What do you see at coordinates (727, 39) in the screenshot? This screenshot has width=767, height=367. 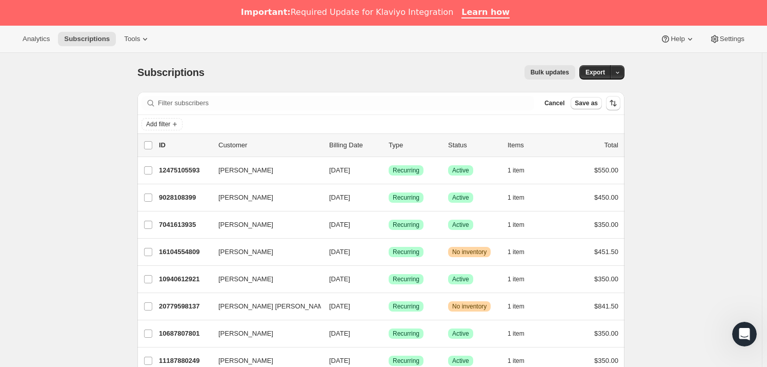 I see `button: Settings` at bounding box center [727, 39].